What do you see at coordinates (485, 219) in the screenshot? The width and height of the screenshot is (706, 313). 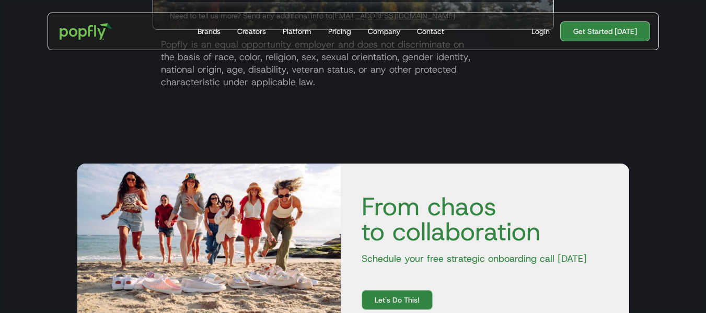 I see `h4: From chaos to collaboration` at bounding box center [485, 219].